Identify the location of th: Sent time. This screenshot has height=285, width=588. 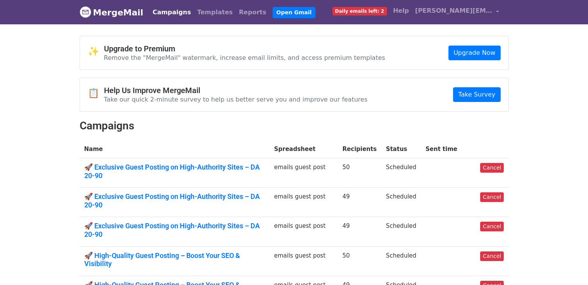
(448, 149).